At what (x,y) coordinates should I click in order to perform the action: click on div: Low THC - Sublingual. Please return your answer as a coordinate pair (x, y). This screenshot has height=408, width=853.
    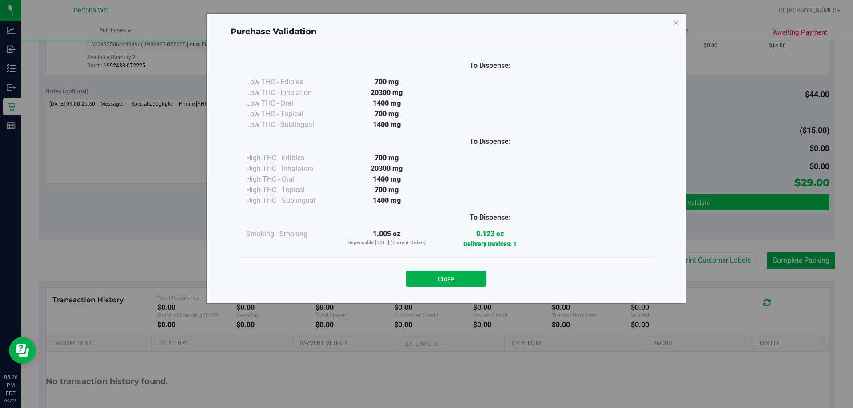
    Looking at the image, I should click on (291, 125).